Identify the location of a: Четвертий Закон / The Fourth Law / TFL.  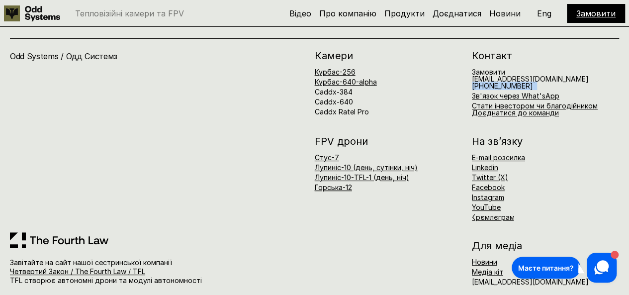
(78, 271).